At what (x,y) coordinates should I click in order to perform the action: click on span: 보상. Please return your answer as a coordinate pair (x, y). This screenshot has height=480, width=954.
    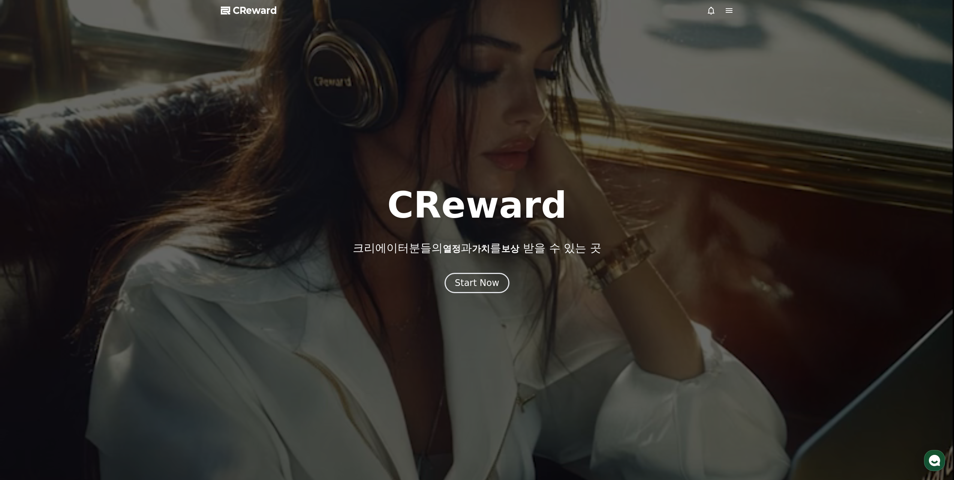
    Looking at the image, I should click on (510, 249).